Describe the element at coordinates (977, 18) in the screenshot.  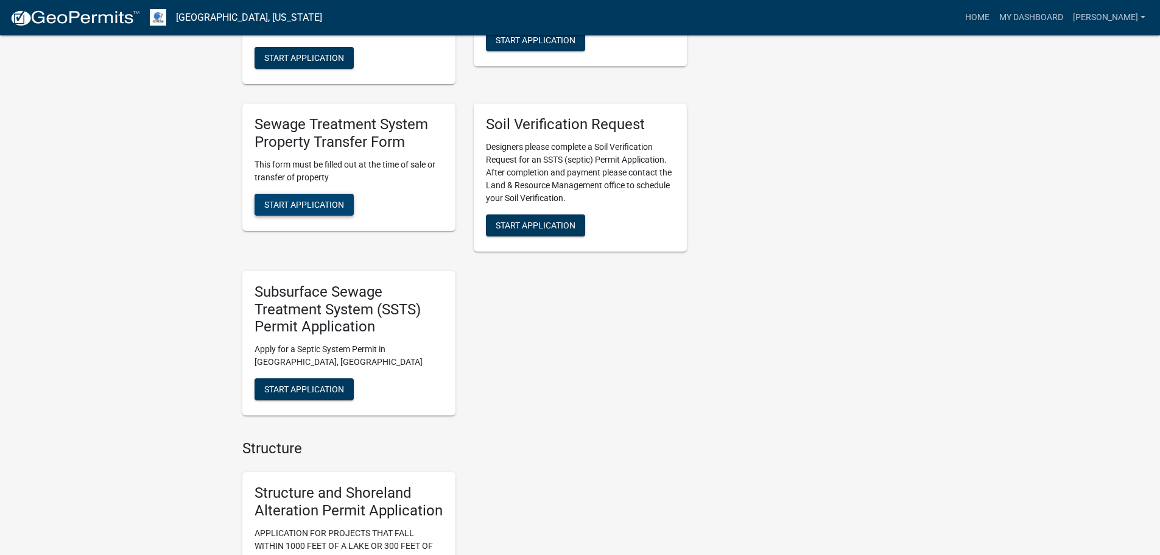
I see `a: Home` at that location.